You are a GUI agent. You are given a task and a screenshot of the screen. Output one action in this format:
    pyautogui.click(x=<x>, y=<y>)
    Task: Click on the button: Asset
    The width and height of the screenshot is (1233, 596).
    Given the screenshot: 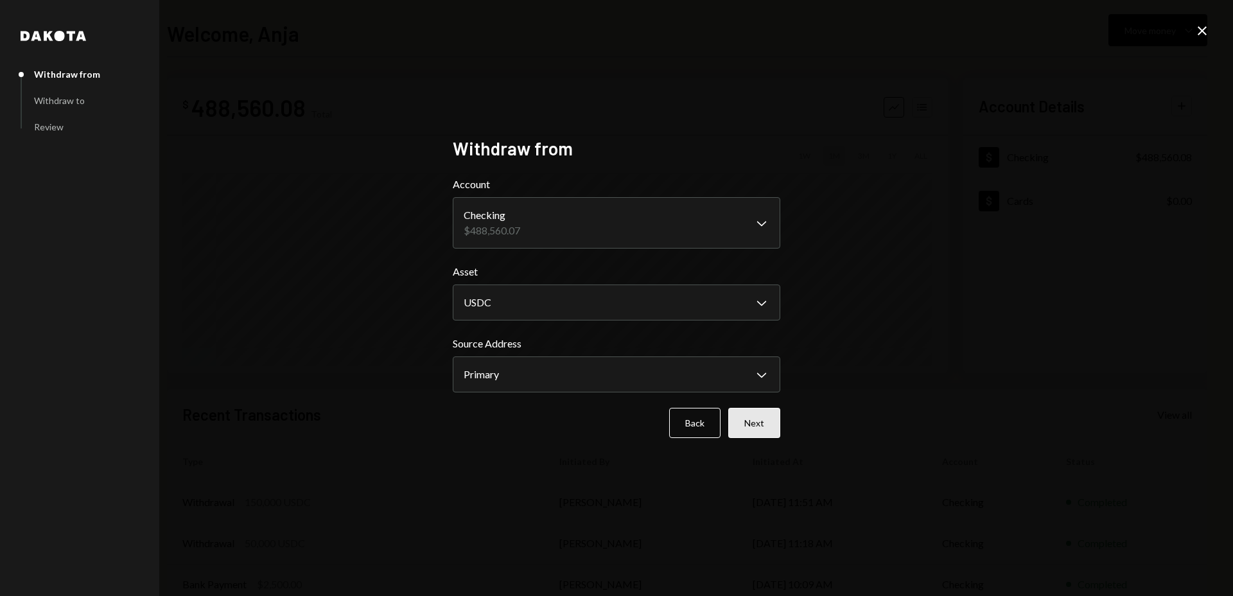 What is the action you would take?
    pyautogui.click(x=617, y=302)
    